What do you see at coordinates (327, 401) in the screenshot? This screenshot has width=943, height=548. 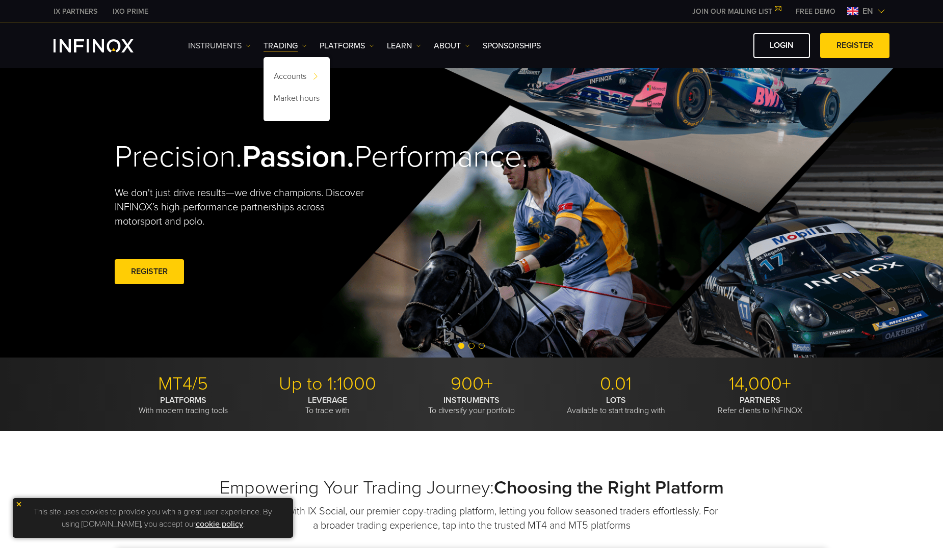 I see `strong: LEVERAGE` at bounding box center [327, 401].